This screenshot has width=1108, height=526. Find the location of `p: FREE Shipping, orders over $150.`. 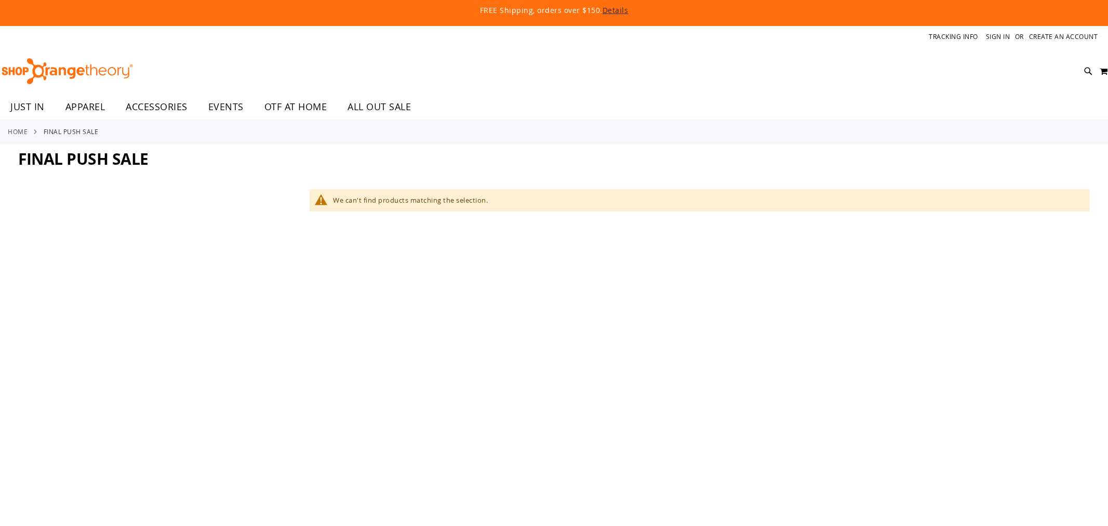

p: FREE Shipping, orders over $150. is located at coordinates (554, 10).